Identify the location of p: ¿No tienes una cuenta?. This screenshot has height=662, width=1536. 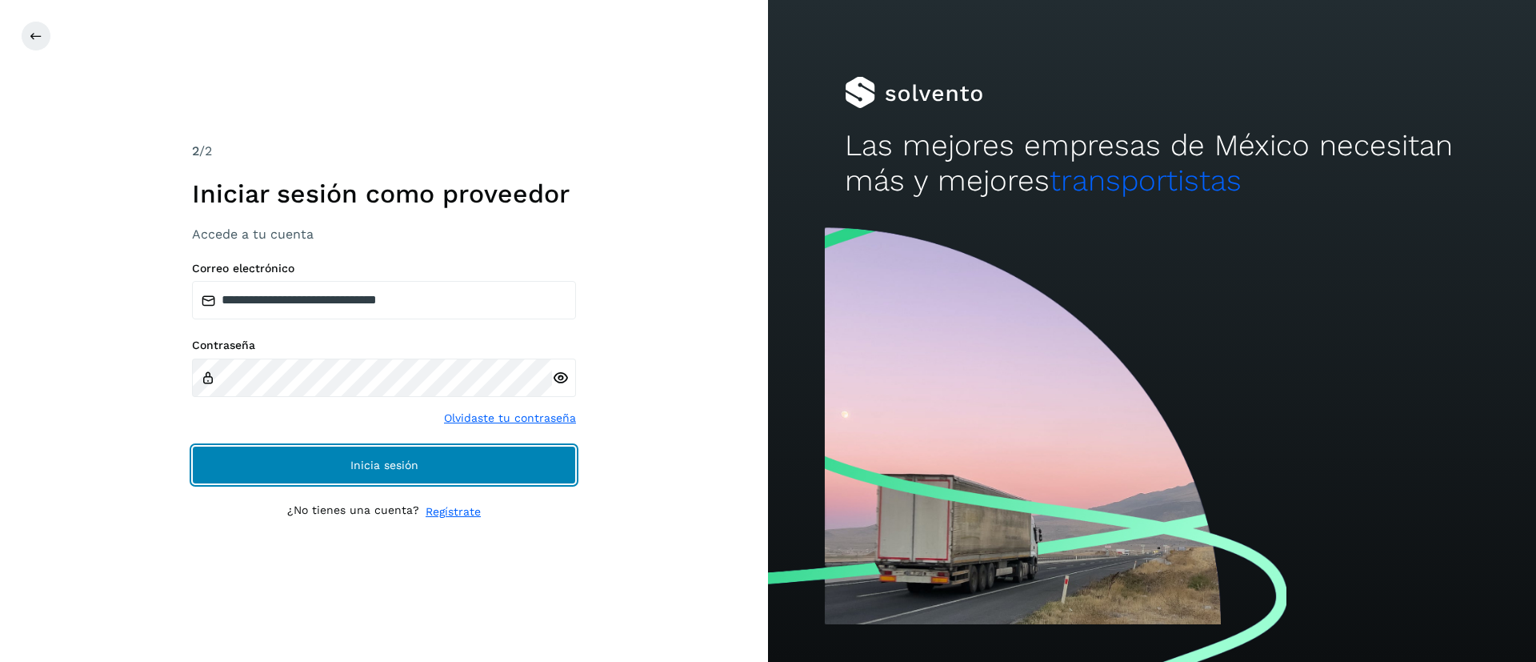
(353, 511).